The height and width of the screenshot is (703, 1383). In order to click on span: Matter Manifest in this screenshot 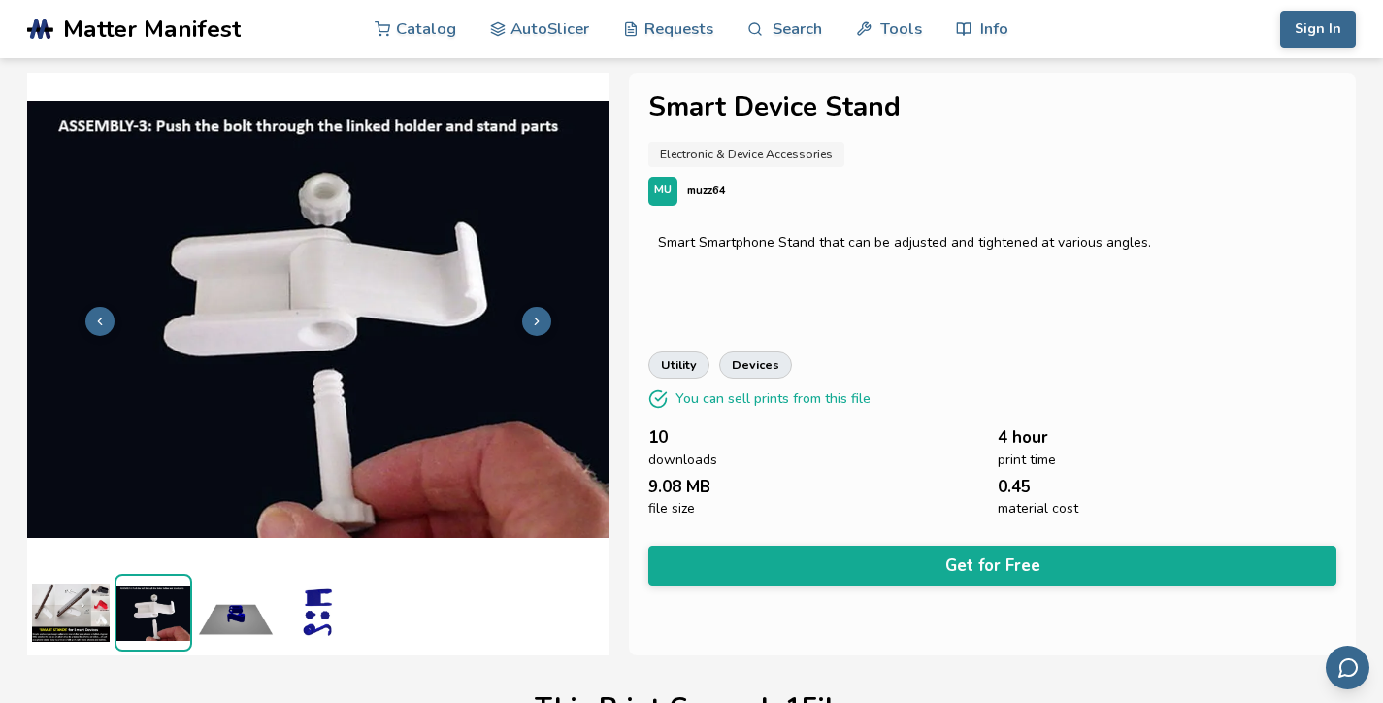, I will do `click(151, 29)`.